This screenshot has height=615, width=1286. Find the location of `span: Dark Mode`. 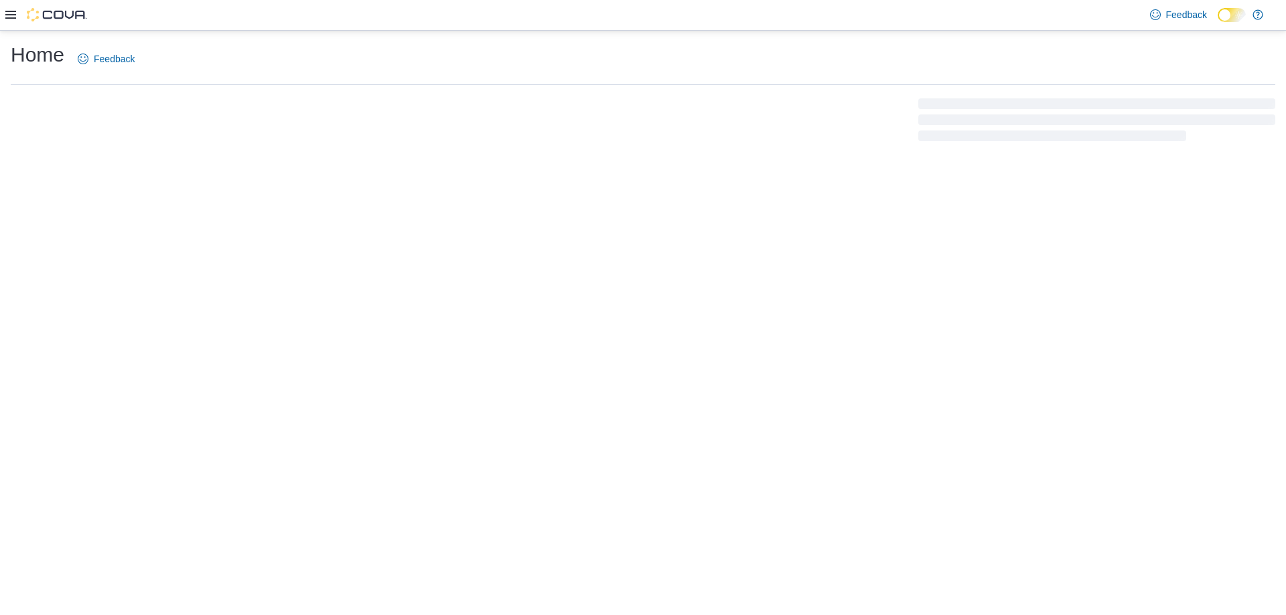

span: Dark Mode is located at coordinates (1218, 22).